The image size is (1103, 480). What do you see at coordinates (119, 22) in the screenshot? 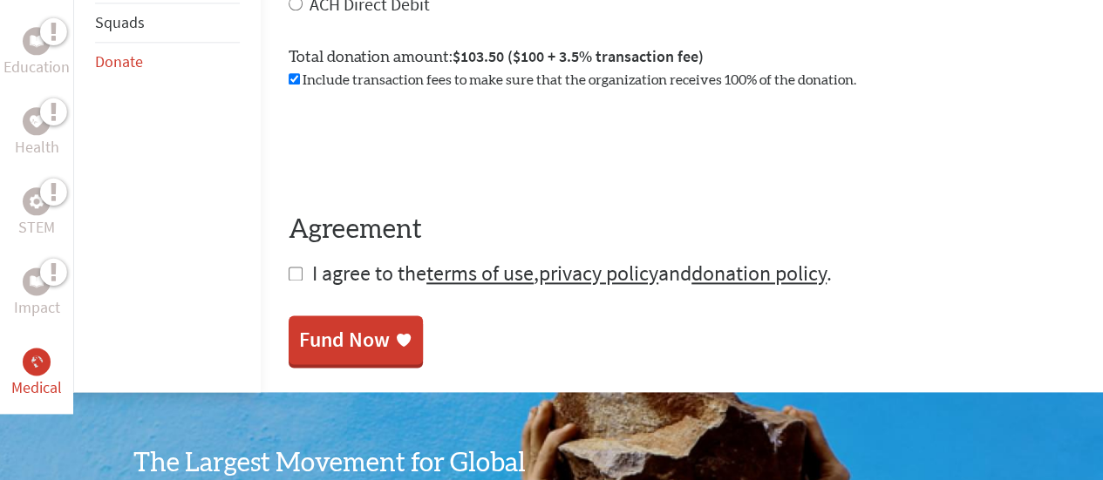
I see `a: Squads` at bounding box center [119, 22].